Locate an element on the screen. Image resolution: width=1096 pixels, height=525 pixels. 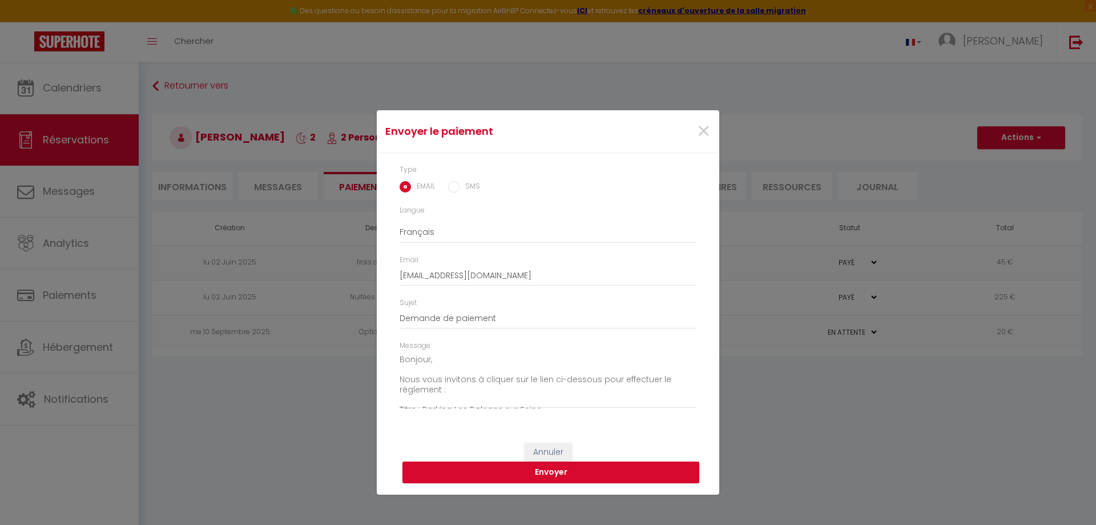
button: Annuler is located at coordinates (548, 452).